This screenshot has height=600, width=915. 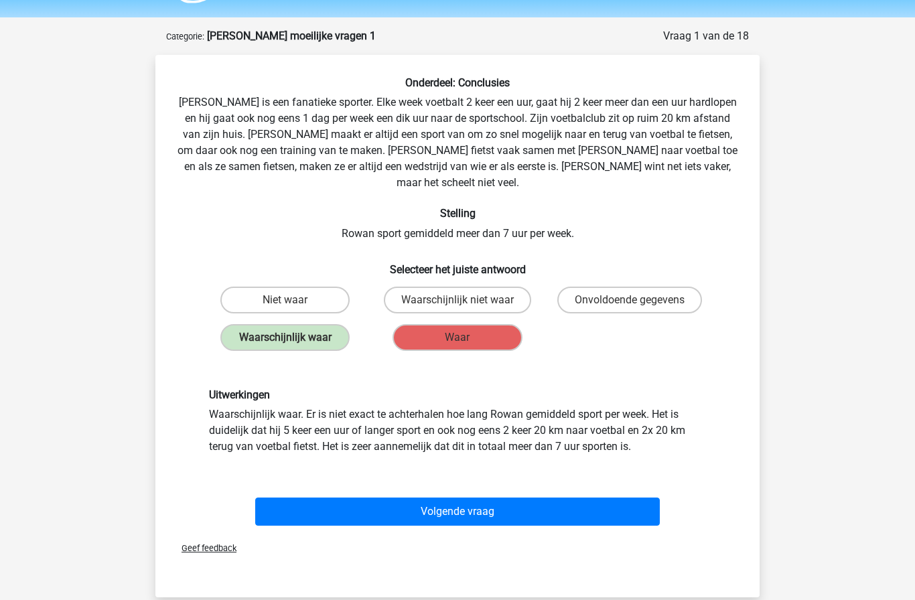 What do you see at coordinates (204, 548) in the screenshot?
I see `span: Geef feedback` at bounding box center [204, 548].